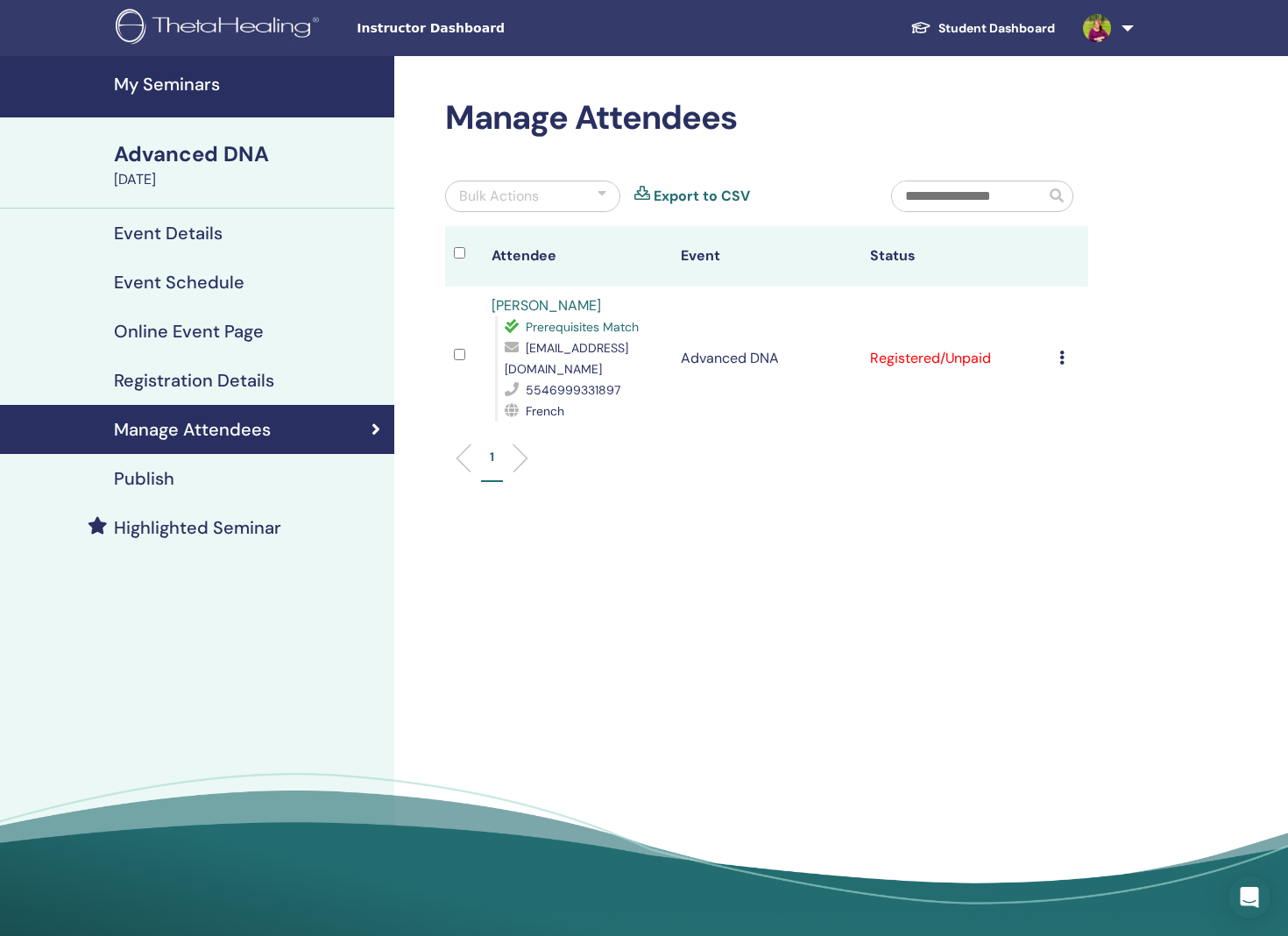 This screenshot has width=1288, height=936. Describe the element at coordinates (249, 85) in the screenshot. I see `h4: My Seminars` at that location.